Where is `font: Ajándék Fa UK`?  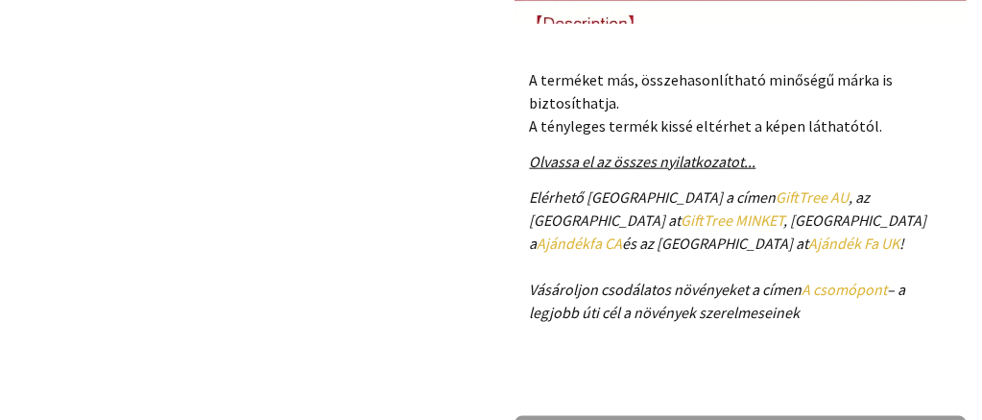
font: Ajándék Fa UK is located at coordinates (854, 243).